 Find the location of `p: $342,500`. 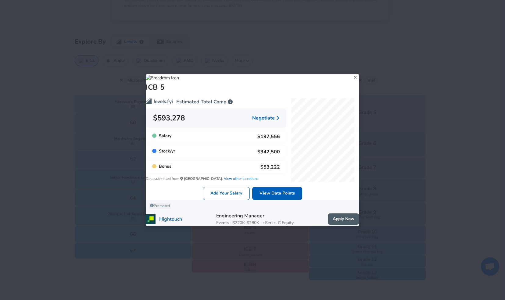

p: $342,500 is located at coordinates (269, 152).